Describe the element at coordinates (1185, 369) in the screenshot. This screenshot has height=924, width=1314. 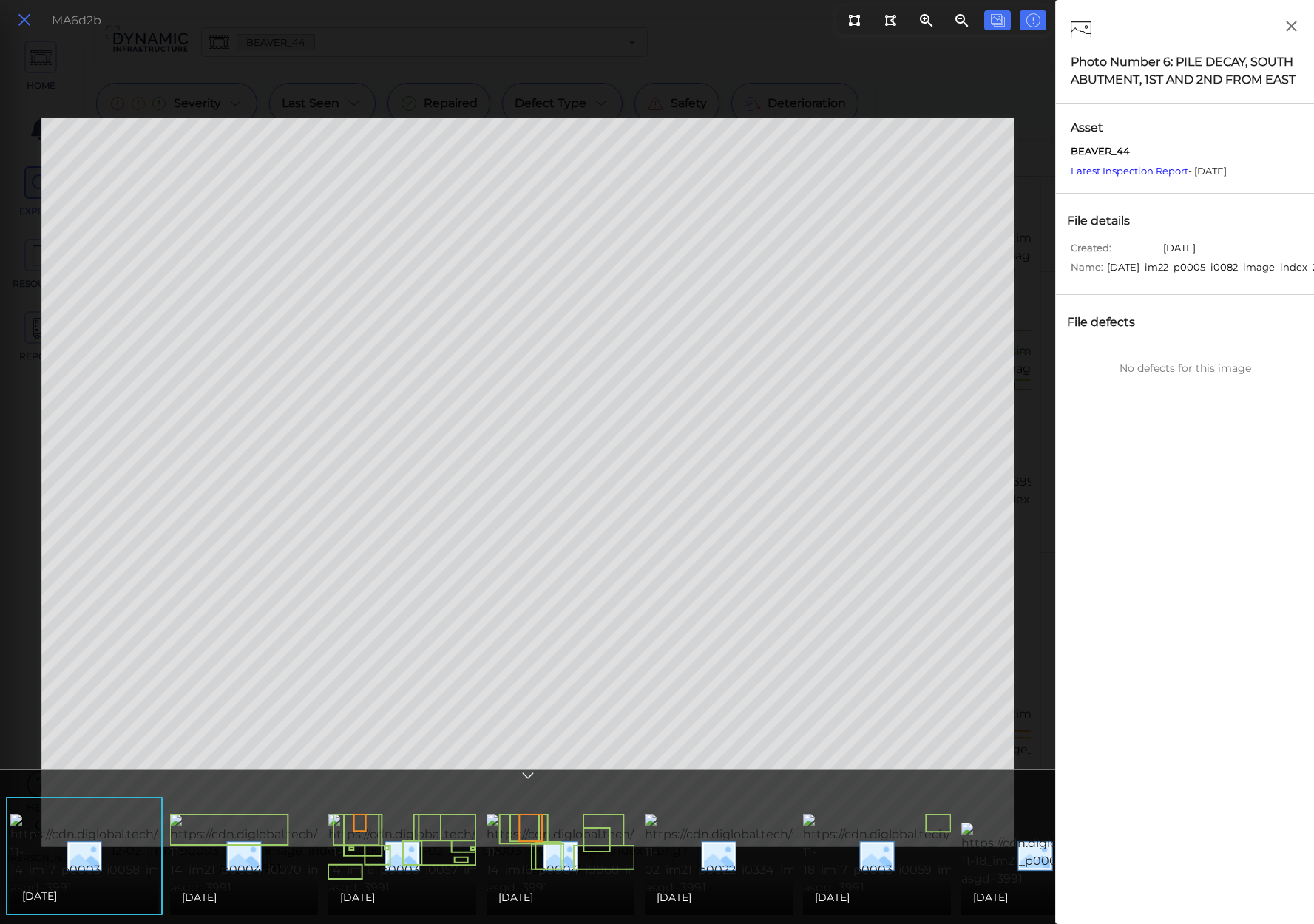
I see `div: No defects for this image` at that location.